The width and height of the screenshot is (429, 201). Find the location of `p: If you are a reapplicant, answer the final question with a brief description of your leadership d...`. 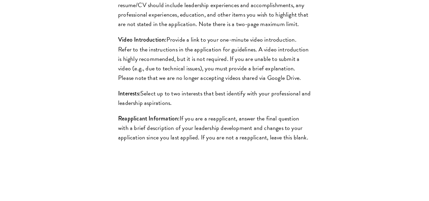

p: If you are a reapplicant, answer the final question with a brief description of your leadership d... is located at coordinates (215, 128).